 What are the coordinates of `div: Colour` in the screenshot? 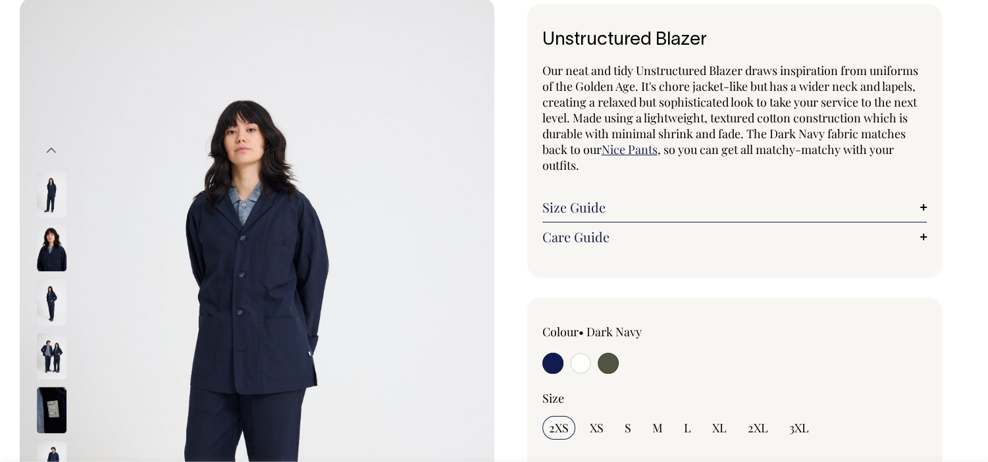 It's located at (620, 332).